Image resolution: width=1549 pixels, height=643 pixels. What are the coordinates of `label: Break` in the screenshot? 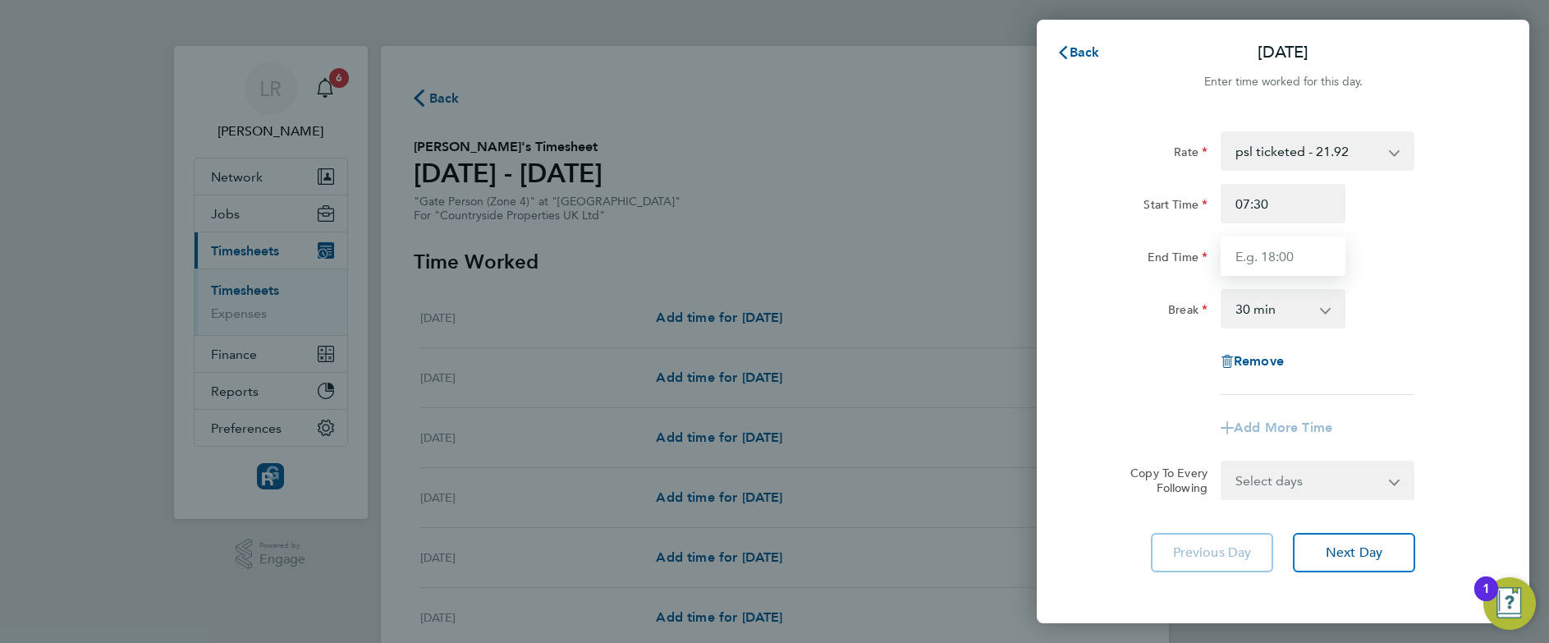 It's located at (1188, 312).